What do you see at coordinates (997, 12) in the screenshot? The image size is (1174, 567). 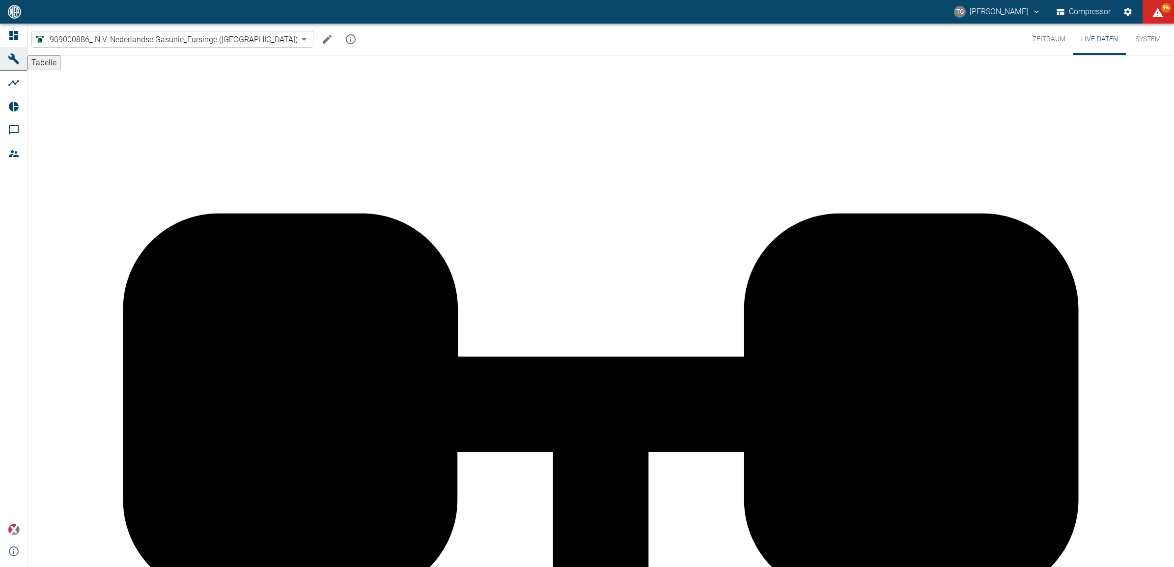 I see `button: thomas.gregoir@neuman-esser.com` at bounding box center [997, 12].